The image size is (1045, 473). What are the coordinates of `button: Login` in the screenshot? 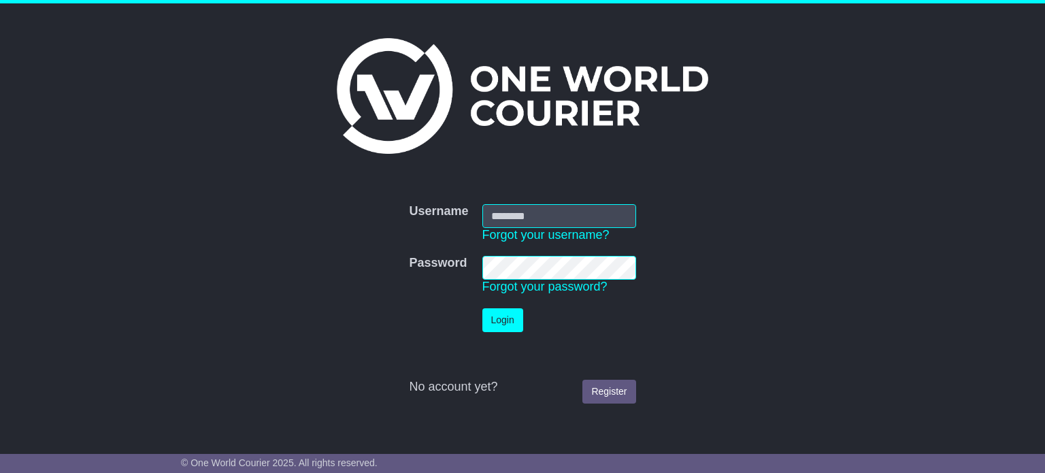 It's located at (503, 320).